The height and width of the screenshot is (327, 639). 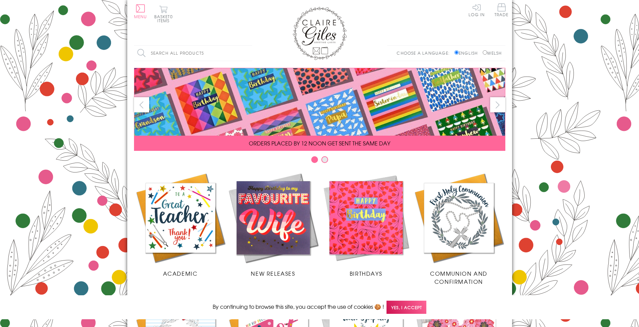 I want to click on span: ORDERS PLACED BY 12 NOON GET SENT THE SAME DAY, so click(x=319, y=143).